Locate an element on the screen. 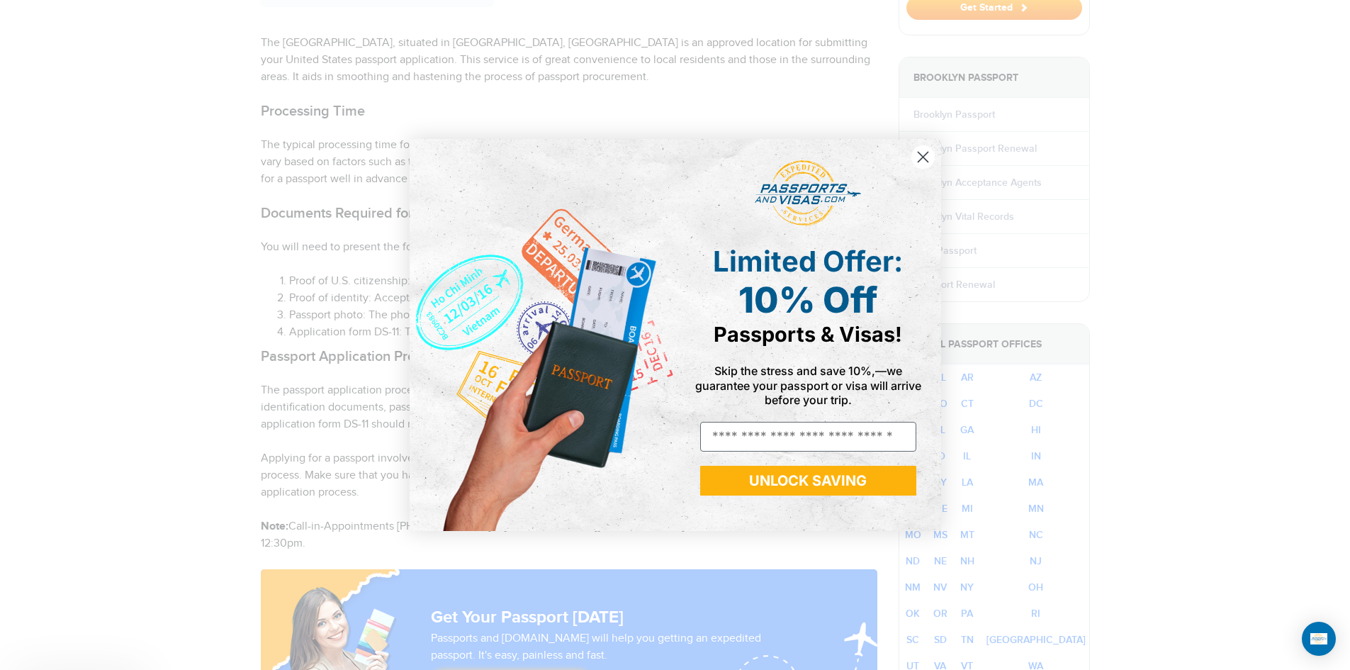  div: Open Intercom Messenger is located at coordinates (1319, 639).